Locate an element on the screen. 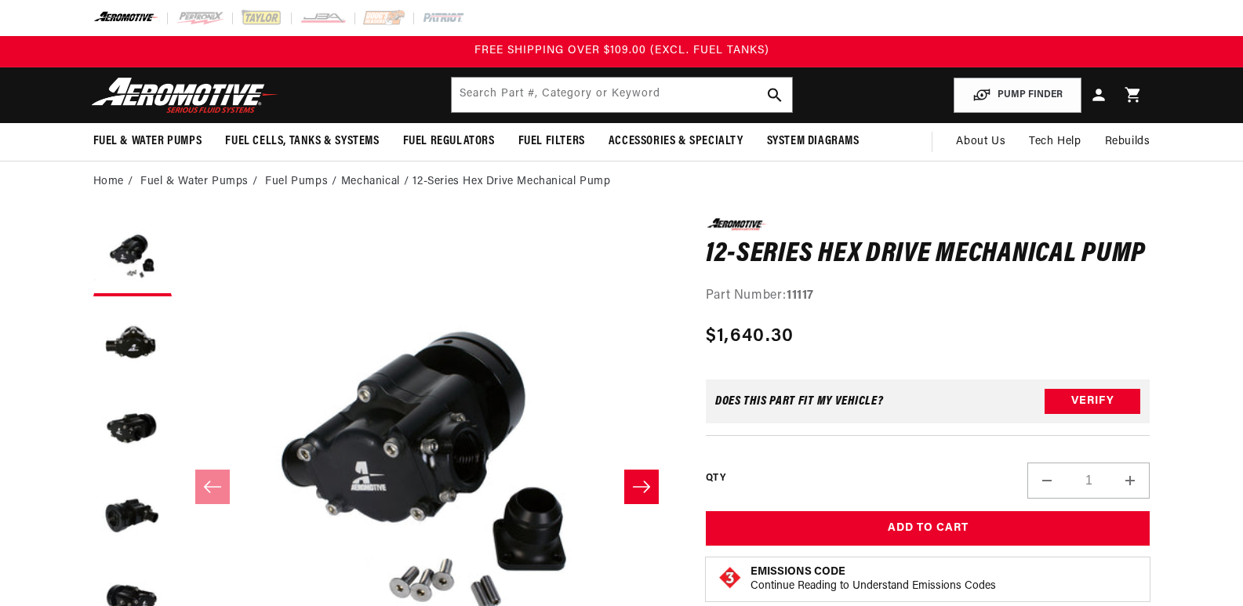 This screenshot has width=1243, height=606. span: Fuel & Water Pumps is located at coordinates (147, 141).